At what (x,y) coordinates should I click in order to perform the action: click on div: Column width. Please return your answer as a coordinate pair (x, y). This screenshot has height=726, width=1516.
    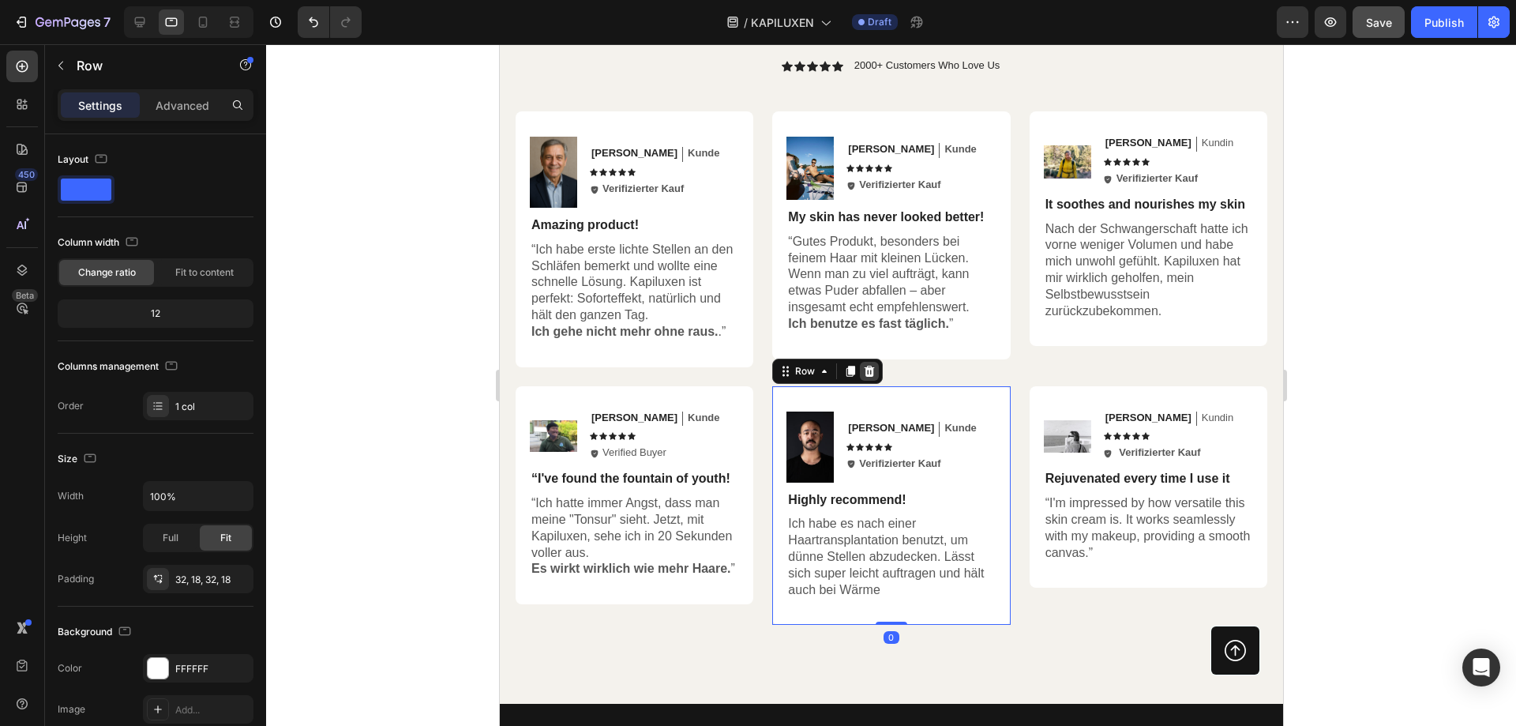
    Looking at the image, I should click on (100, 242).